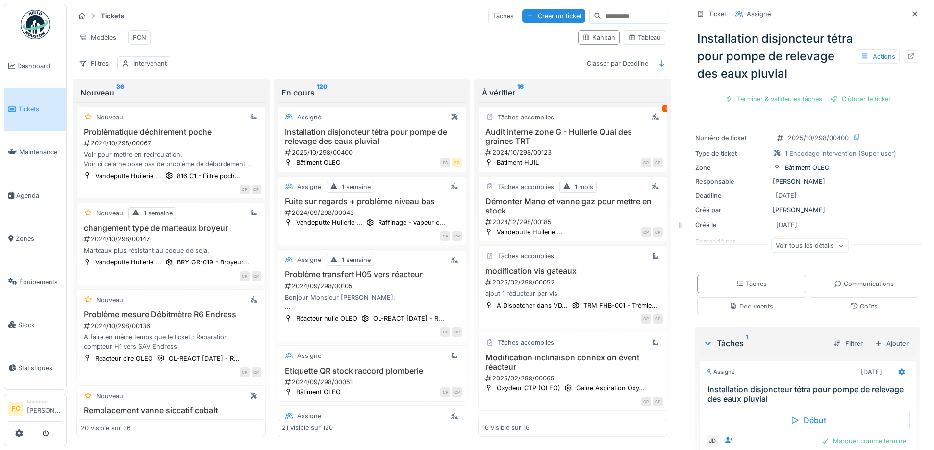 This screenshot has height=450, width=934. Describe the element at coordinates (45, 402) in the screenshot. I see `div: Manager` at that location.